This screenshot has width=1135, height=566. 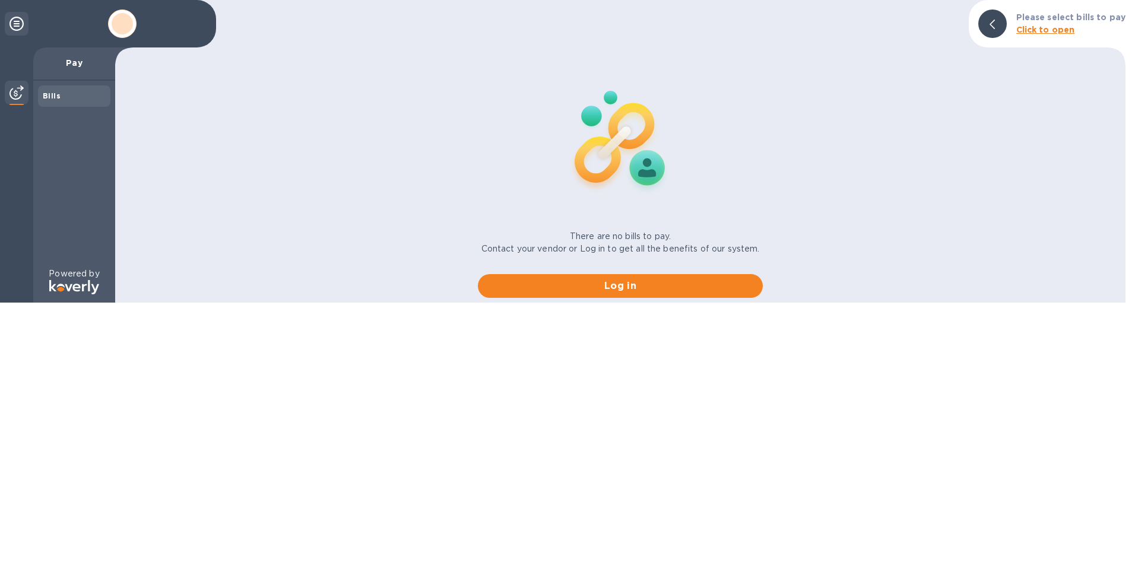 What do you see at coordinates (74, 63) in the screenshot?
I see `p: Pay` at bounding box center [74, 63].